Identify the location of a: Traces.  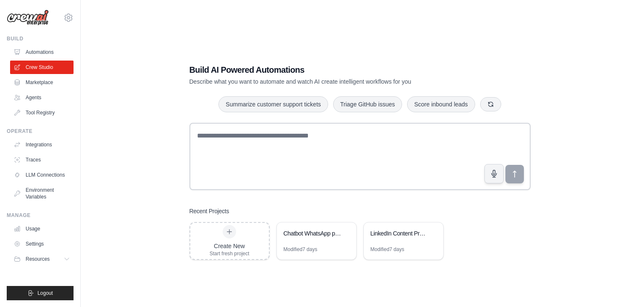
(42, 160).